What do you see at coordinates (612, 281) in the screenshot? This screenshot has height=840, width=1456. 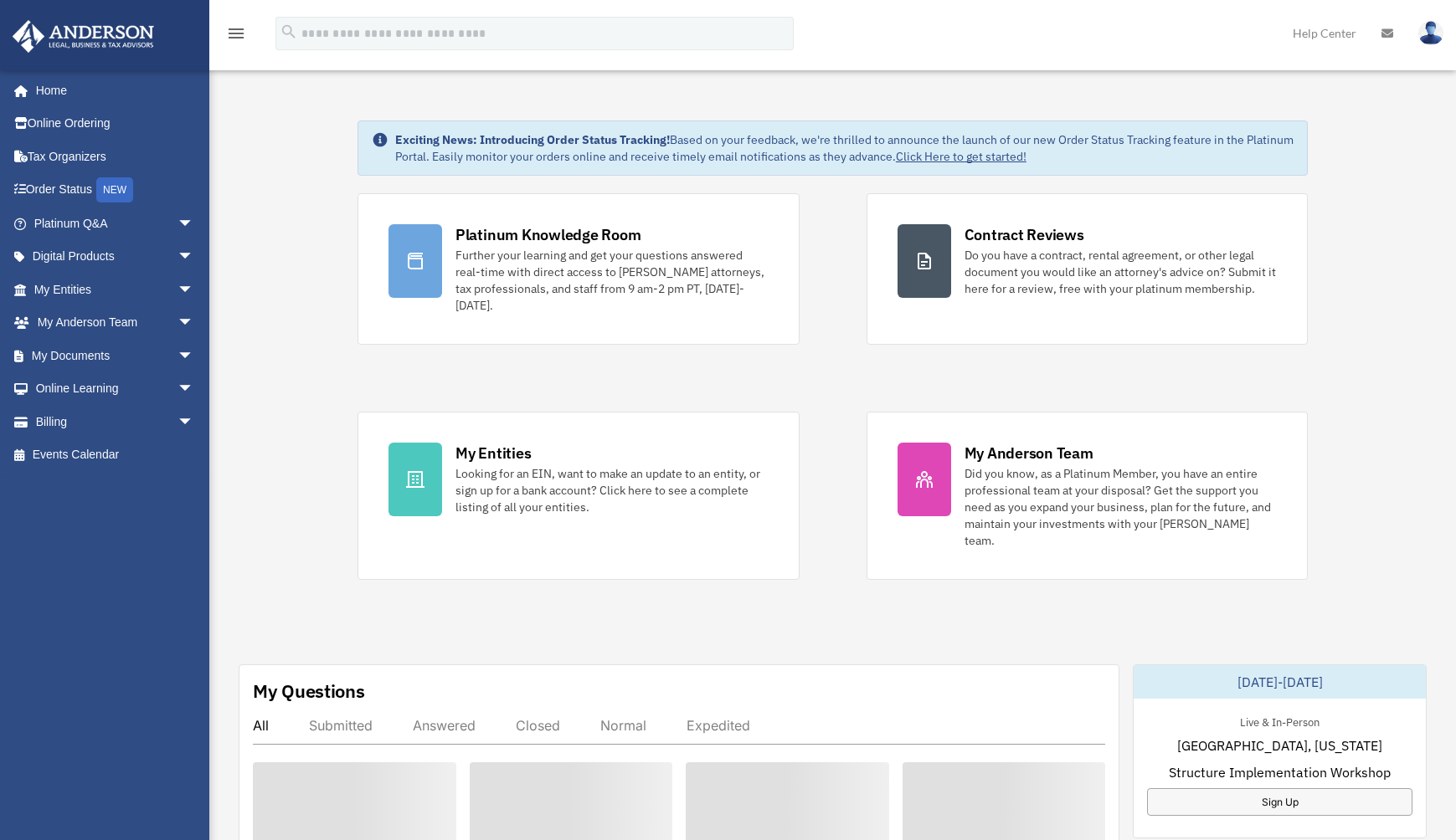 I see `div: Further your learning and get your questions answered real-time with direct access to [PERSON_NAM...` at bounding box center [612, 281].